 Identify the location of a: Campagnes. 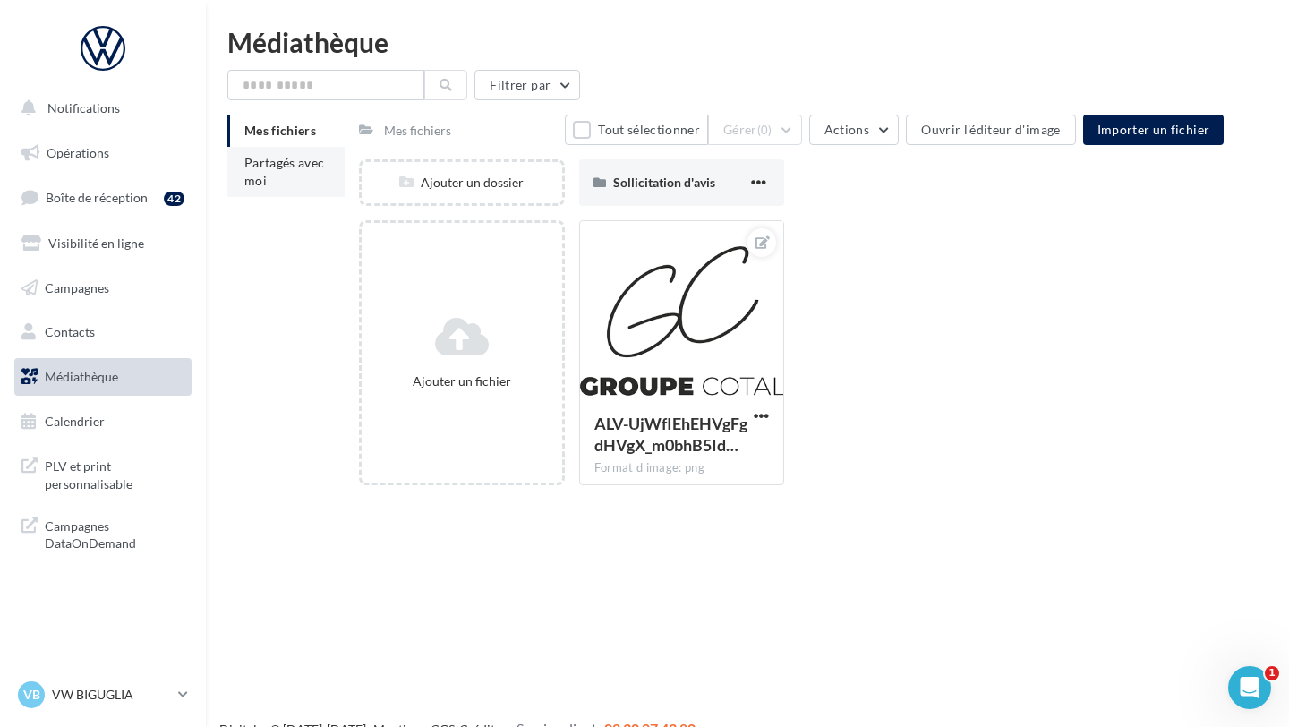
(103, 288).